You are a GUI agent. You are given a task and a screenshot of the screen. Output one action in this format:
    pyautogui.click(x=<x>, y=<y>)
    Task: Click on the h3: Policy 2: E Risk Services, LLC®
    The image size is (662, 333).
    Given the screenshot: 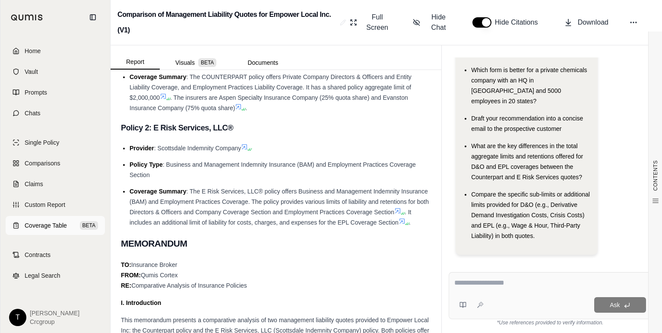 What is the action you would take?
    pyautogui.click(x=276, y=128)
    